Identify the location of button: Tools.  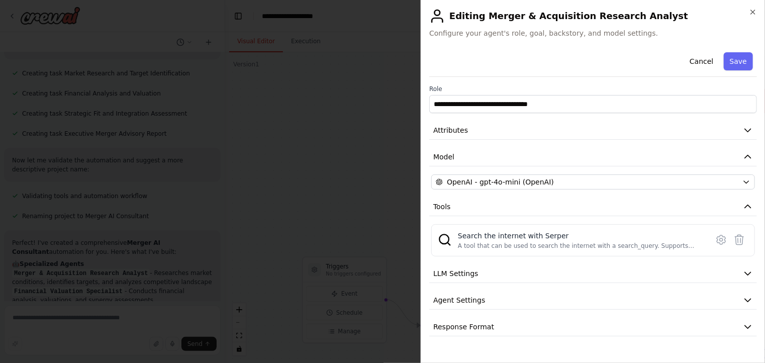
(593, 207).